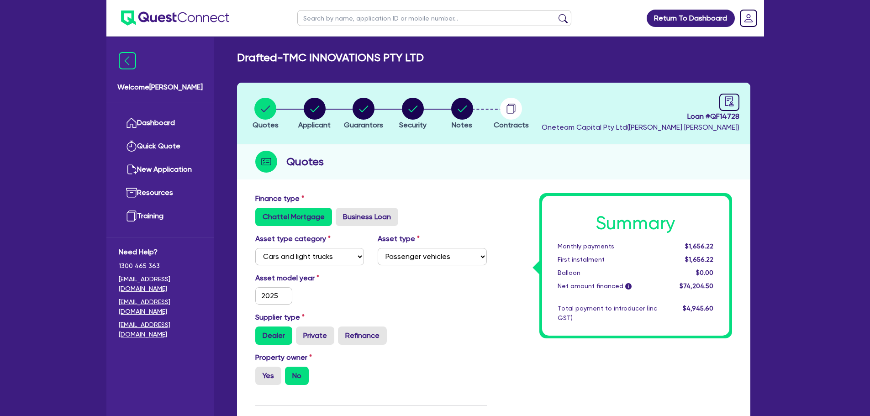 The height and width of the screenshot is (416, 870). Describe the element at coordinates (265, 114) in the screenshot. I see `button: Quotes` at that location.